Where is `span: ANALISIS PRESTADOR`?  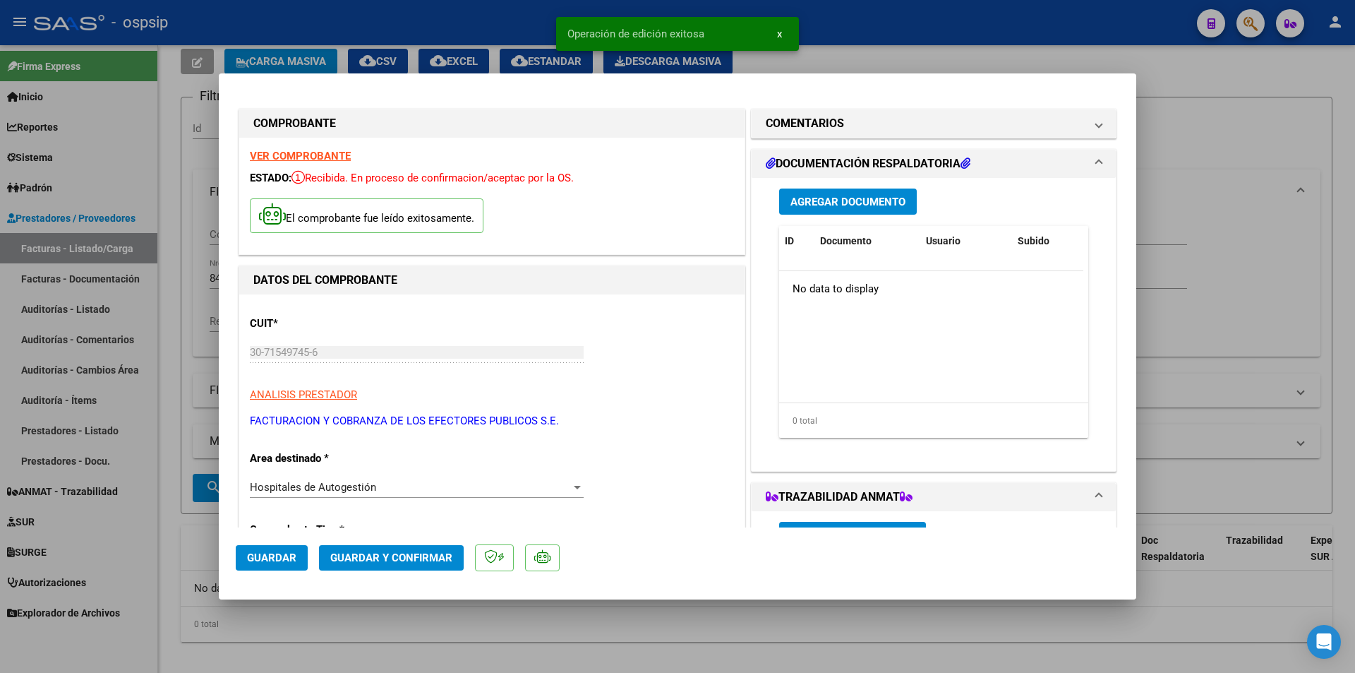 span: ANALISIS PRESTADOR is located at coordinates (303, 395).